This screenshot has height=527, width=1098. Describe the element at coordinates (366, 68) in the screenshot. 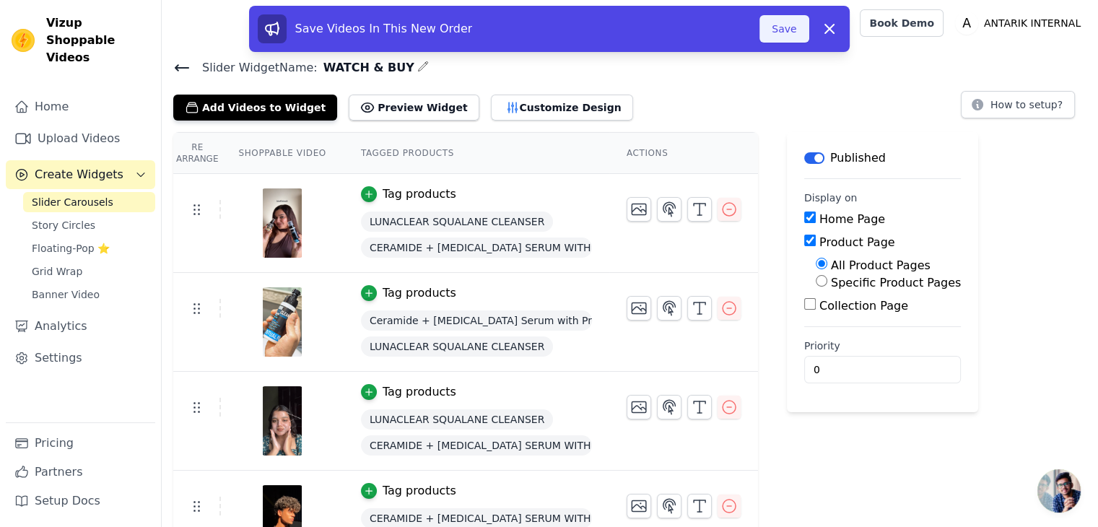

I see `span: WATCH & BUY` at that location.